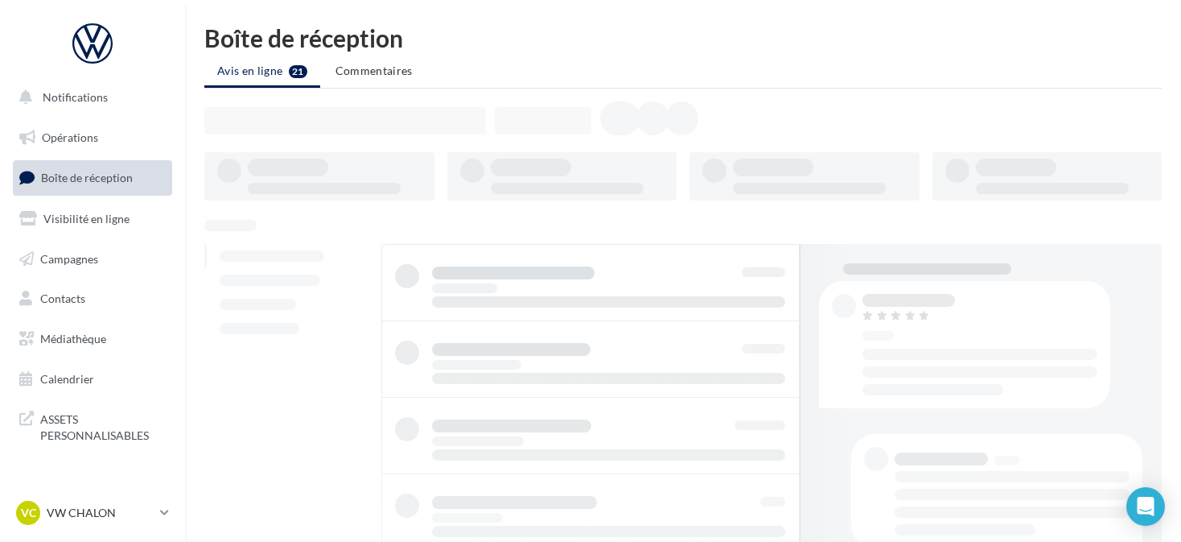 The image size is (1181, 542). I want to click on span: Calendrier, so click(67, 378).